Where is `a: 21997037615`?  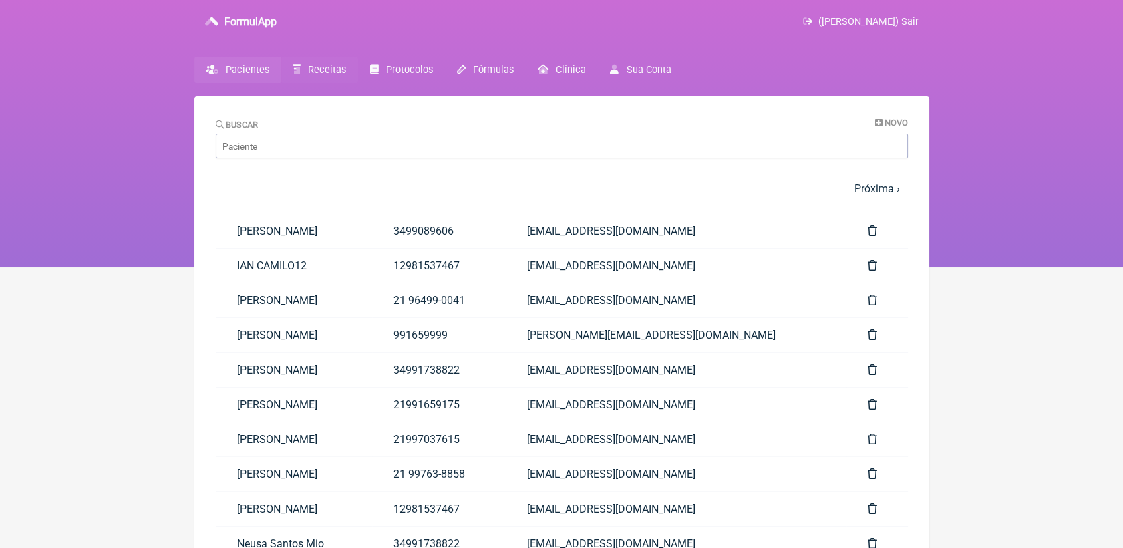
a: 21997037615 is located at coordinates (439, 439).